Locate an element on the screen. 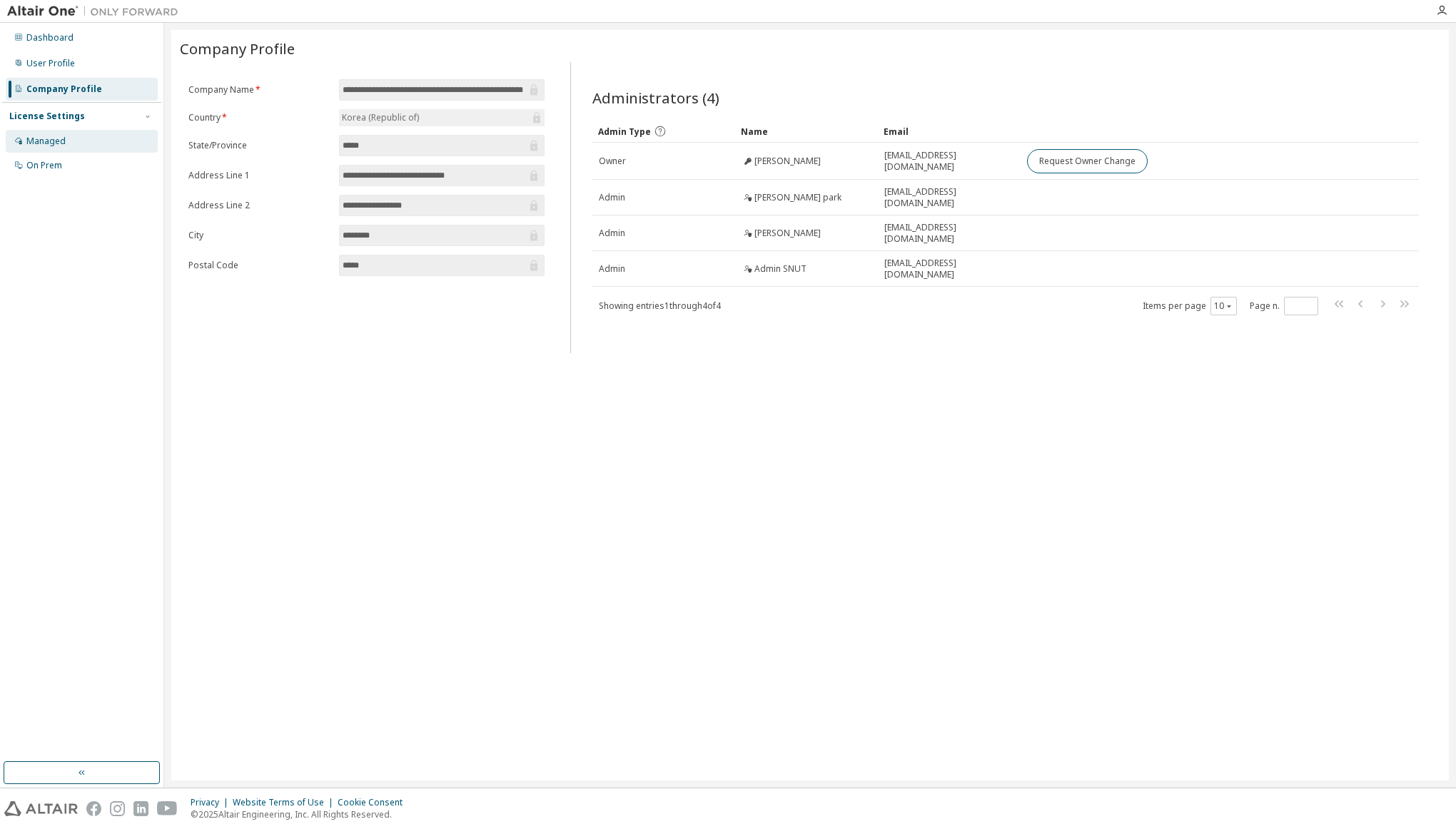  label: Company Name is located at coordinates (259, 90).